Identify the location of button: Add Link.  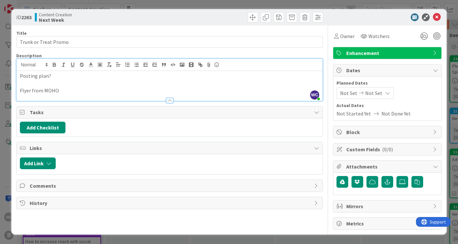
(38, 163).